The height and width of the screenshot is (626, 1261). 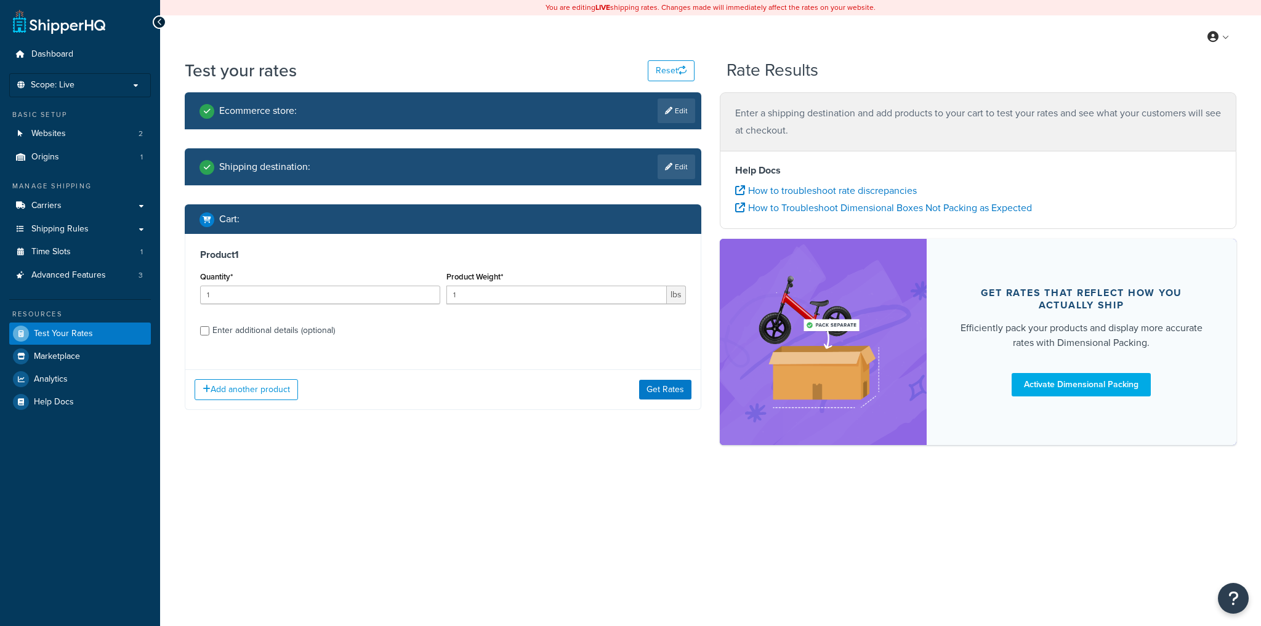 I want to click on a: Time Slots1, so click(x=80, y=252).